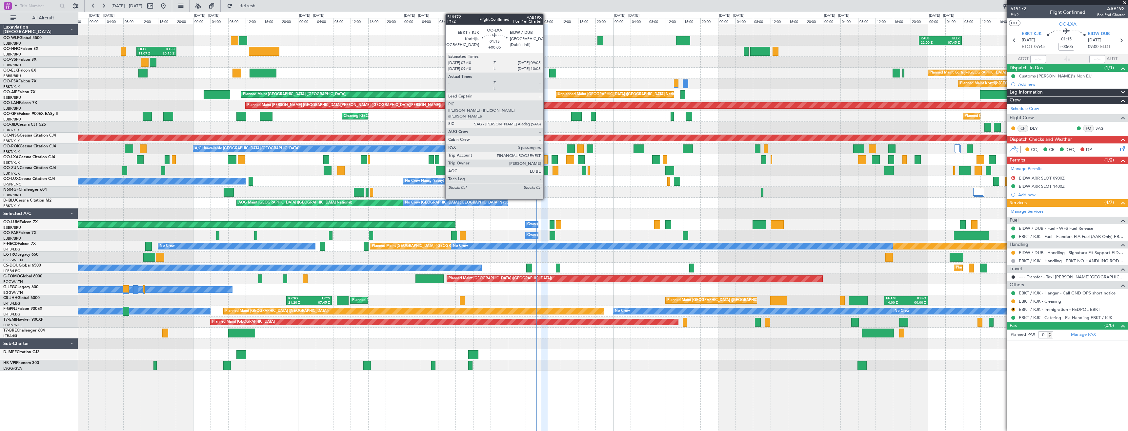 This screenshot has height=431, width=1128. Describe the element at coordinates (931, 43) in the screenshot. I see `div: 22:00 Z` at that location.